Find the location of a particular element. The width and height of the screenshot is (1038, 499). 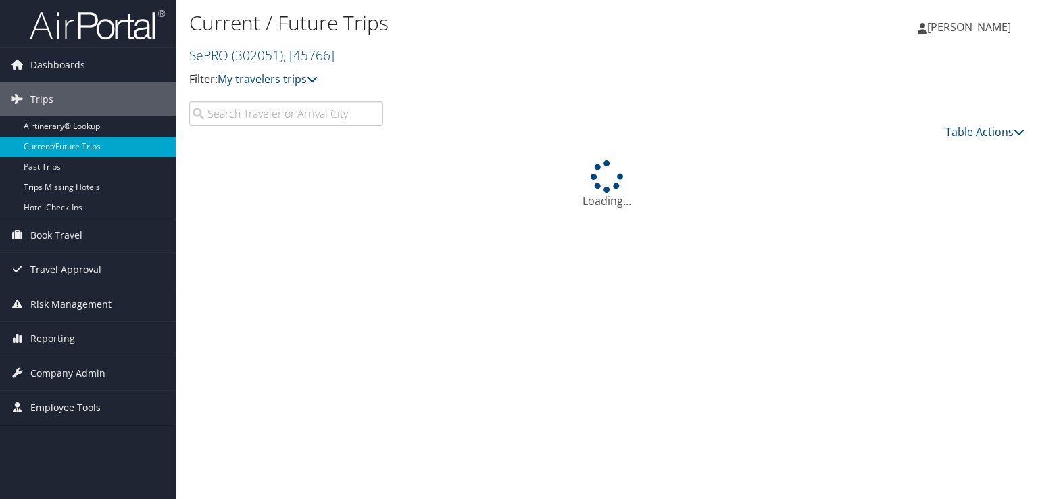

img: airportal-logo.png is located at coordinates (97, 24).